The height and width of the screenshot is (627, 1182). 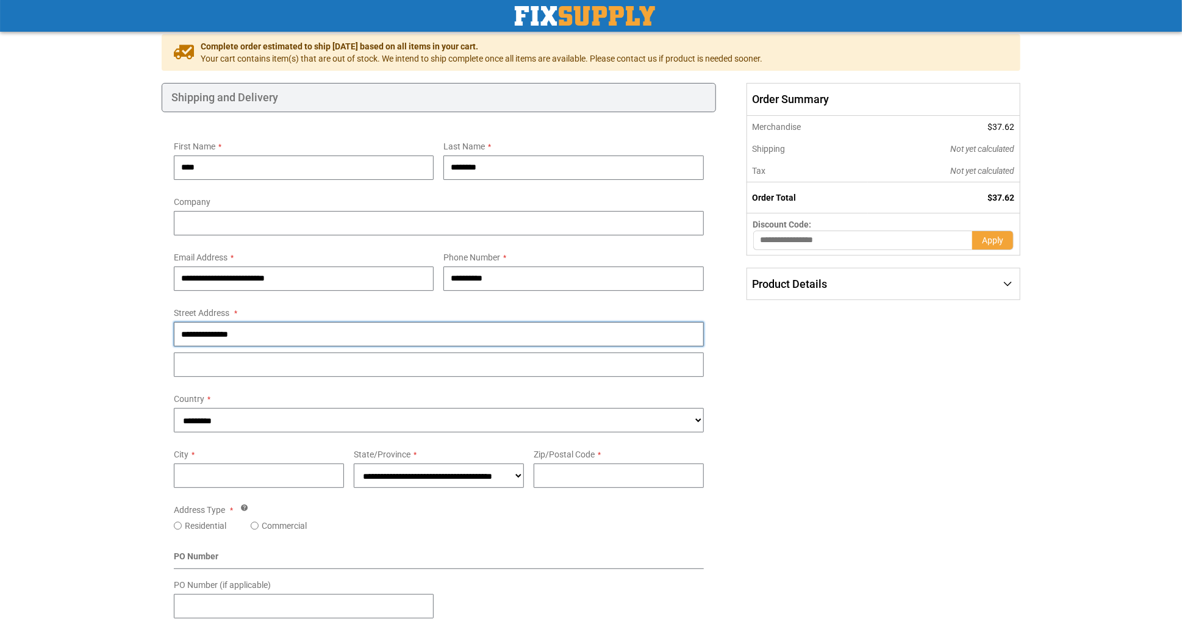 I want to click on span: Zip/Postal Code, so click(x=564, y=454).